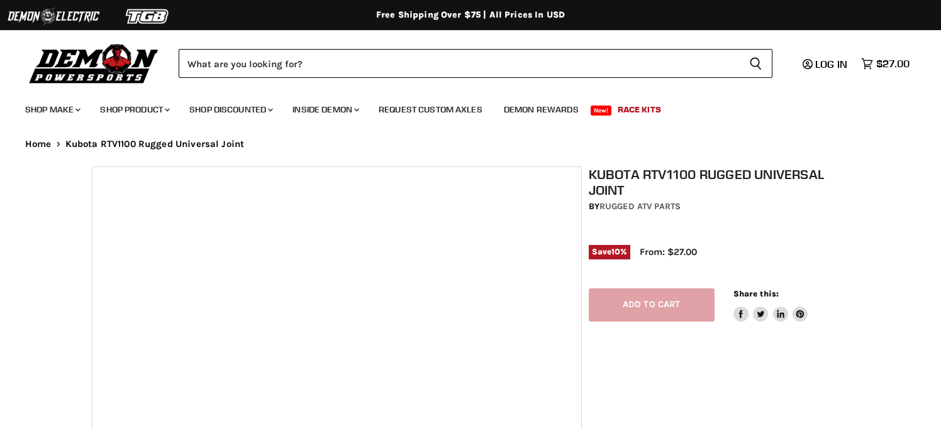 Image resolution: width=941 pixels, height=429 pixels. I want to click on img: TGB Logo 2, so click(148, 16).